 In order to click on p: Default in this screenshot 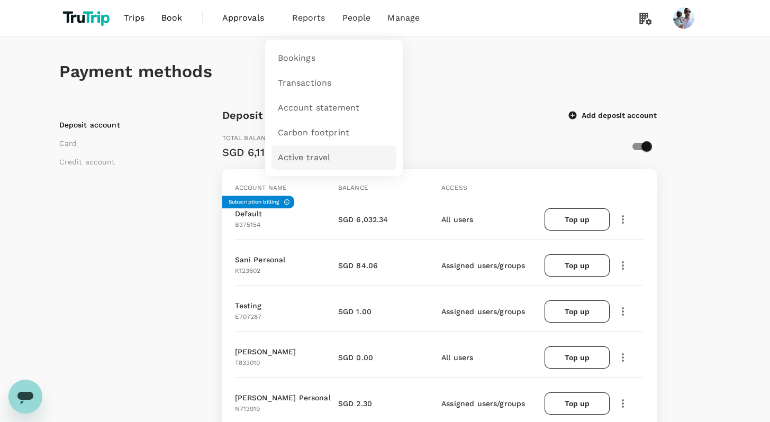, I will do `click(249, 214)`.